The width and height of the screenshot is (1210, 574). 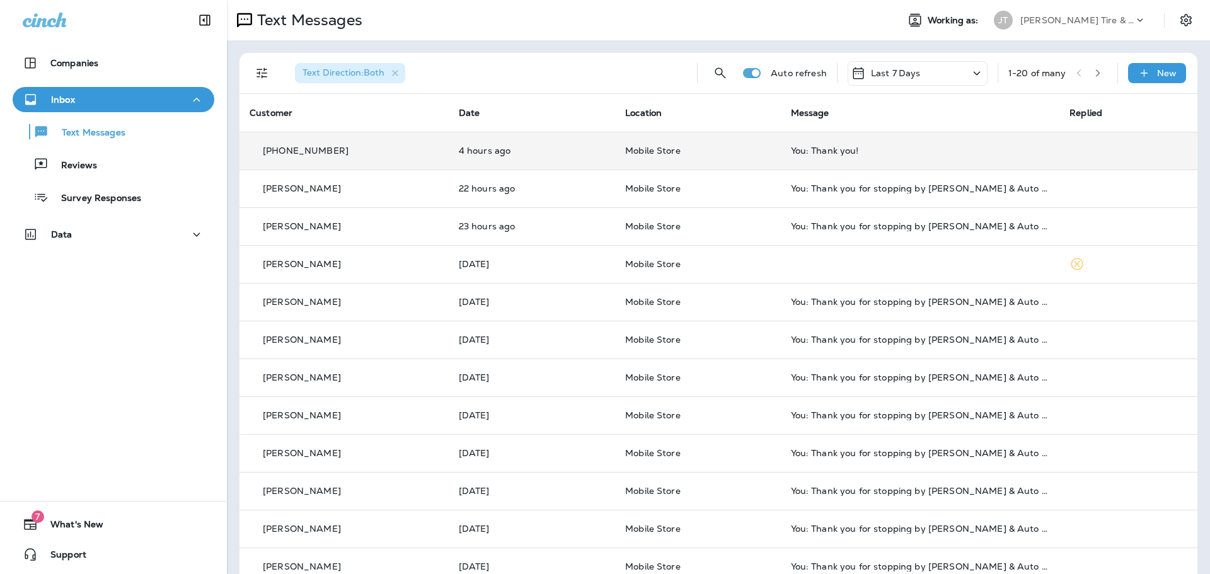 What do you see at coordinates (113, 132) in the screenshot?
I see `button: Text Messages` at bounding box center [113, 132].